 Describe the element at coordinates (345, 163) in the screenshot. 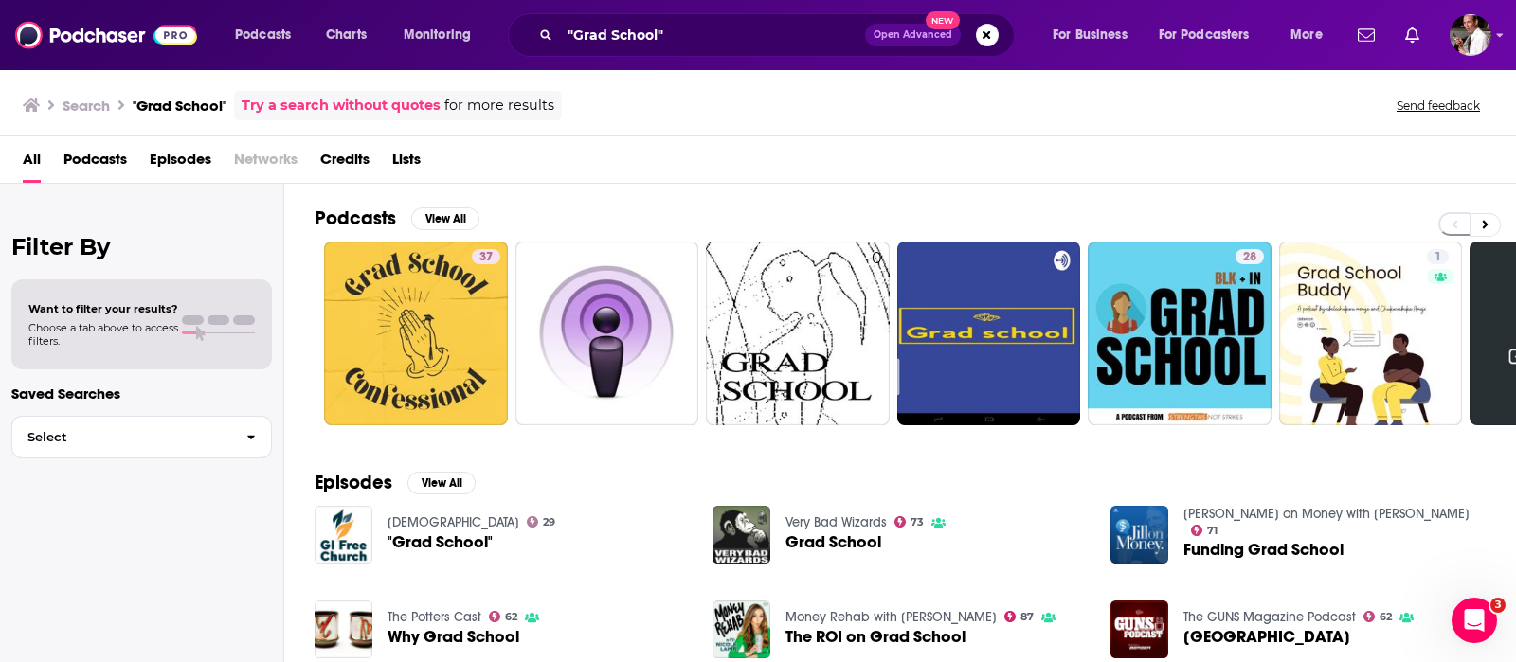

I see `a: Credits` at that location.